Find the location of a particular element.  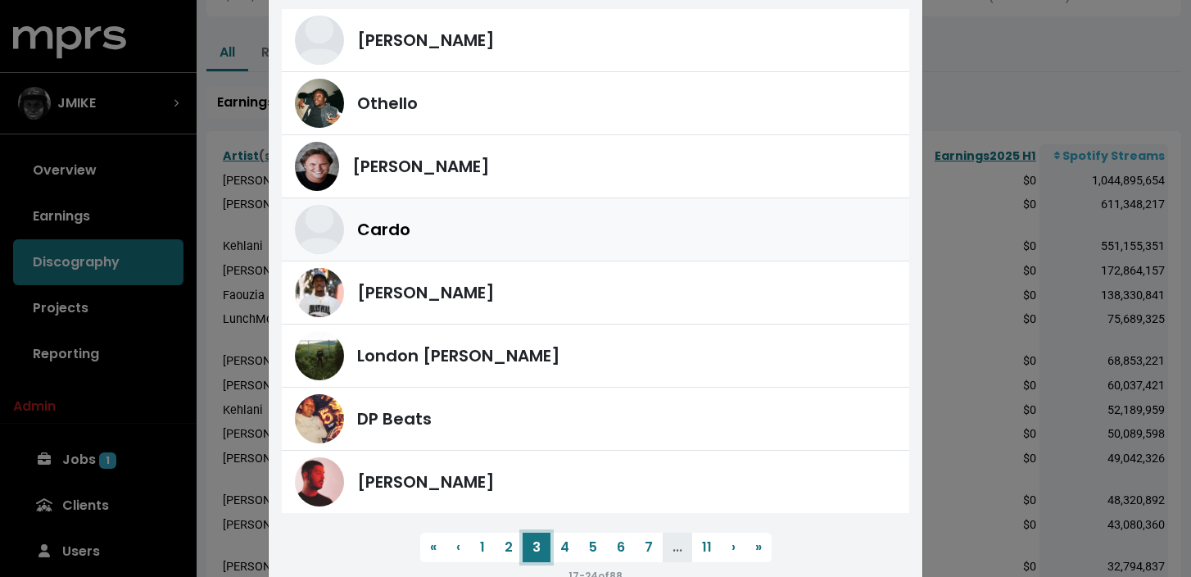

button: 5 is located at coordinates (593, 547).